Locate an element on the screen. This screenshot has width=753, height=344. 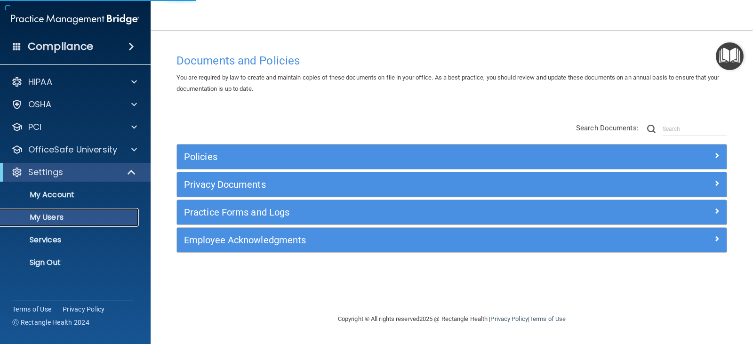
span: Ⓒ Rectangle Health 2024 is located at coordinates (51, 322).